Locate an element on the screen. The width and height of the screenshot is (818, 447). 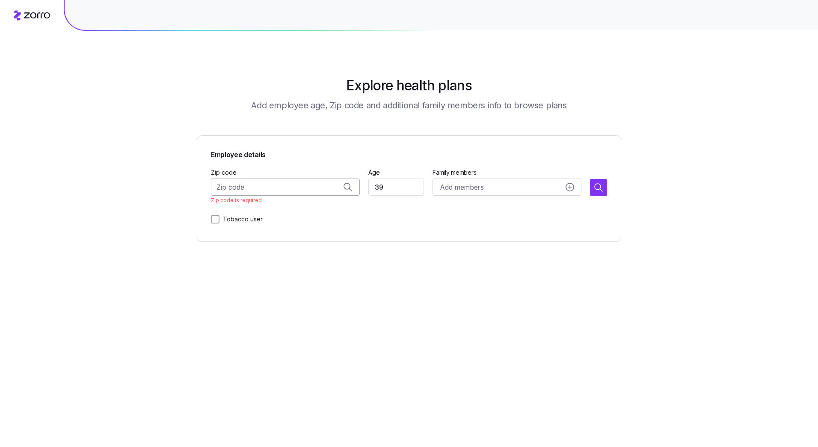
button: Add membersadd icon is located at coordinates (507, 187).